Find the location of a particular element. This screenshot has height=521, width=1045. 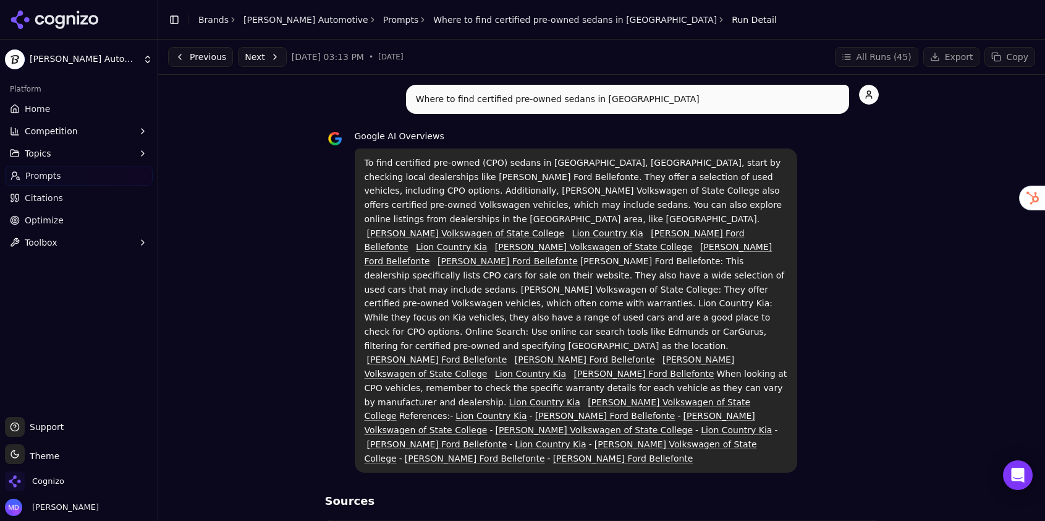

span: Citations is located at coordinates (44, 198).